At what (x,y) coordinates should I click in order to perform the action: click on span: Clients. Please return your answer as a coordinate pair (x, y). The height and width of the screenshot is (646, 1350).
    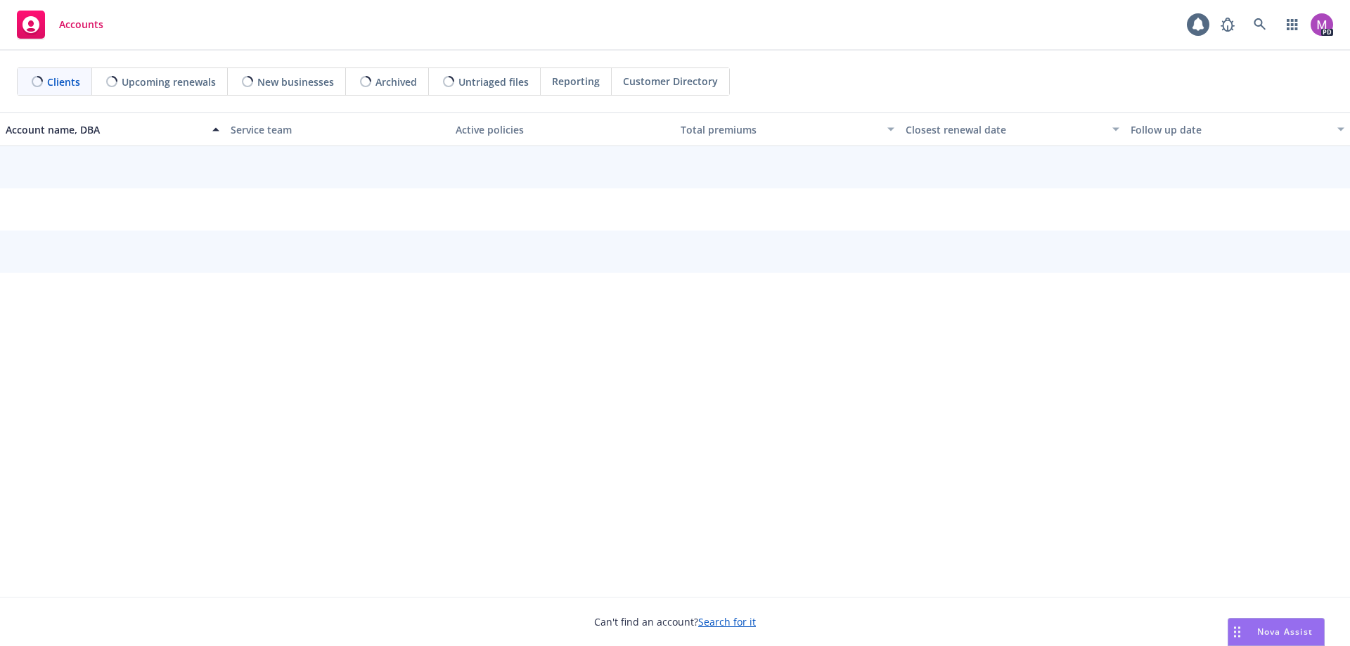
    Looking at the image, I should click on (63, 82).